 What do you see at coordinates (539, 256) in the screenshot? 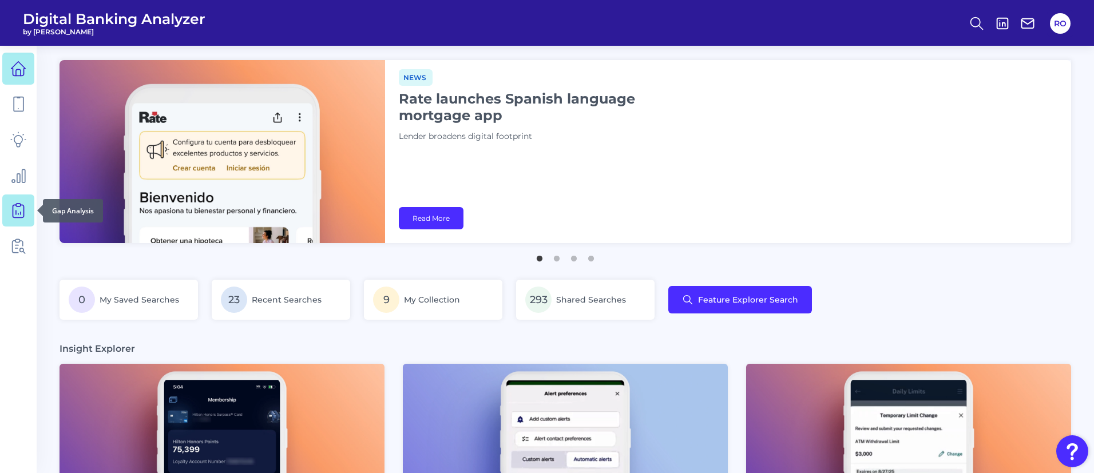
I see `button: 1` at bounding box center [539, 256].